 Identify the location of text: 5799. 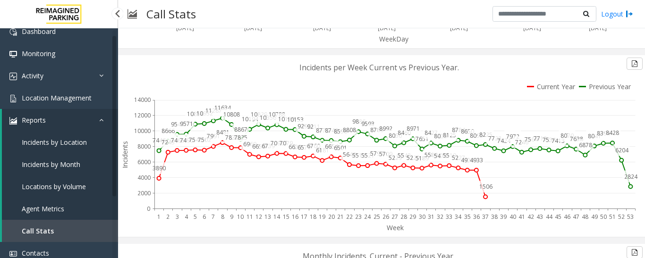
(377, 153).